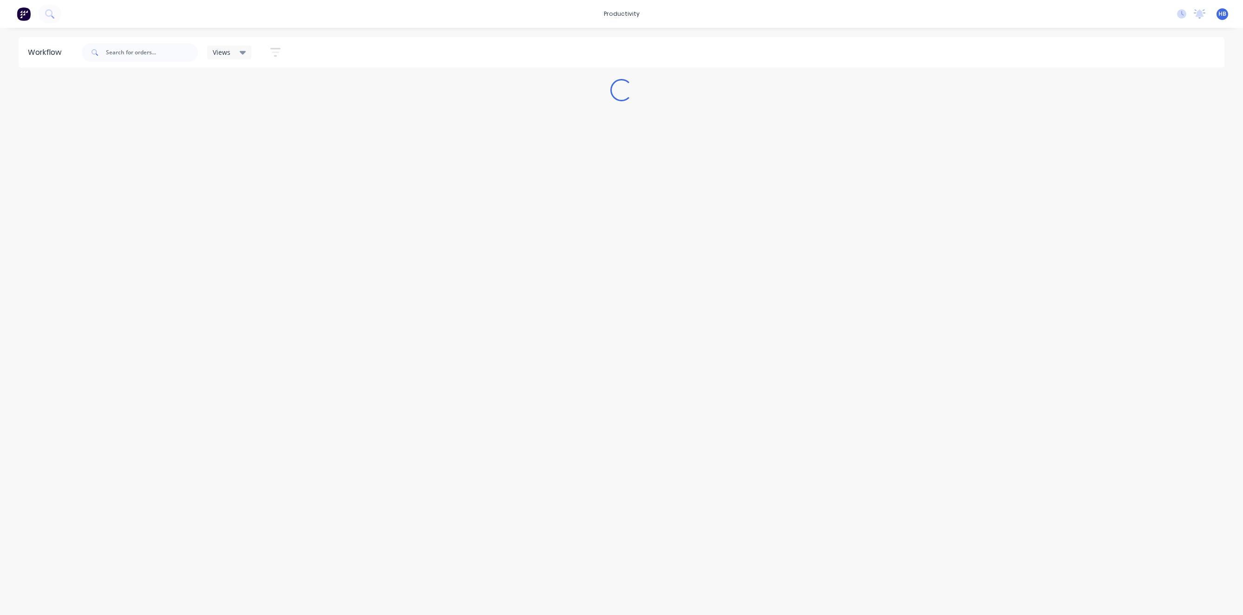  What do you see at coordinates (1222, 14) in the screenshot?
I see `span: HB` at bounding box center [1222, 14].